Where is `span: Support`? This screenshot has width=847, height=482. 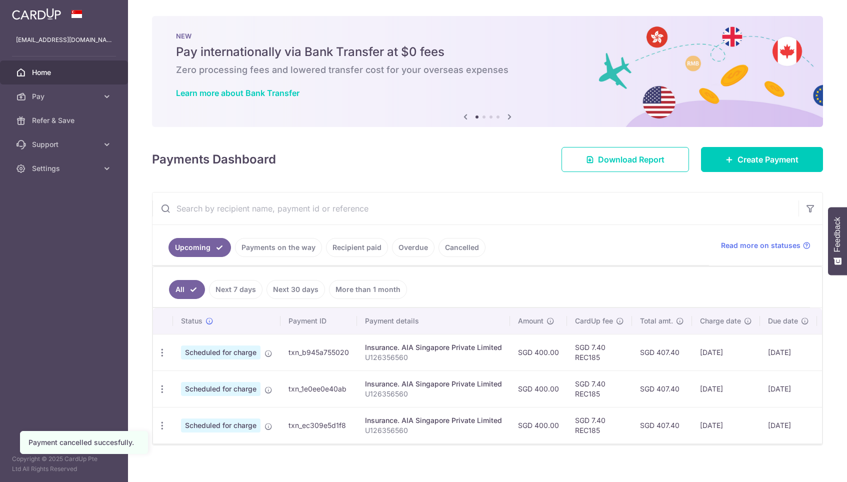
span: Support is located at coordinates (65, 144).